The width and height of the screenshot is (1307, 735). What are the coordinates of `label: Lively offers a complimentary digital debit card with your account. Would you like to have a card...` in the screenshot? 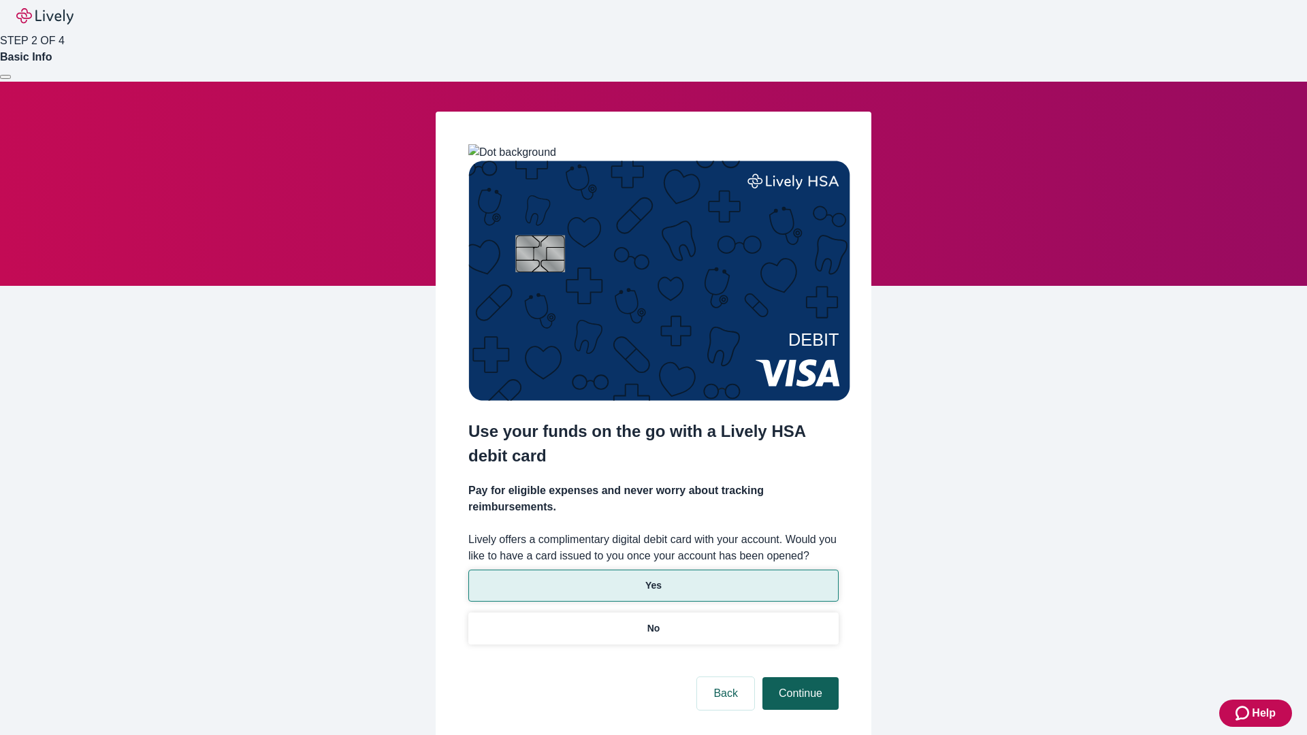 It's located at (654, 548).